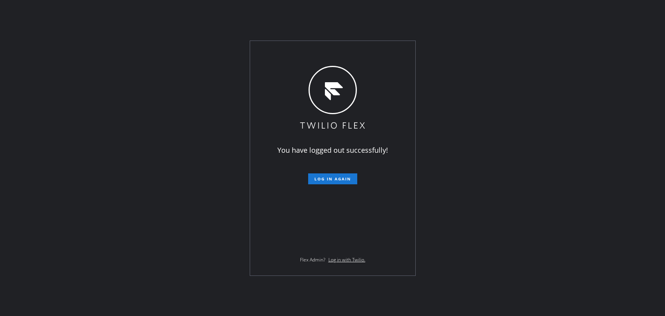 The height and width of the screenshot is (316, 665). I want to click on span: Flex Admin?, so click(312, 259).